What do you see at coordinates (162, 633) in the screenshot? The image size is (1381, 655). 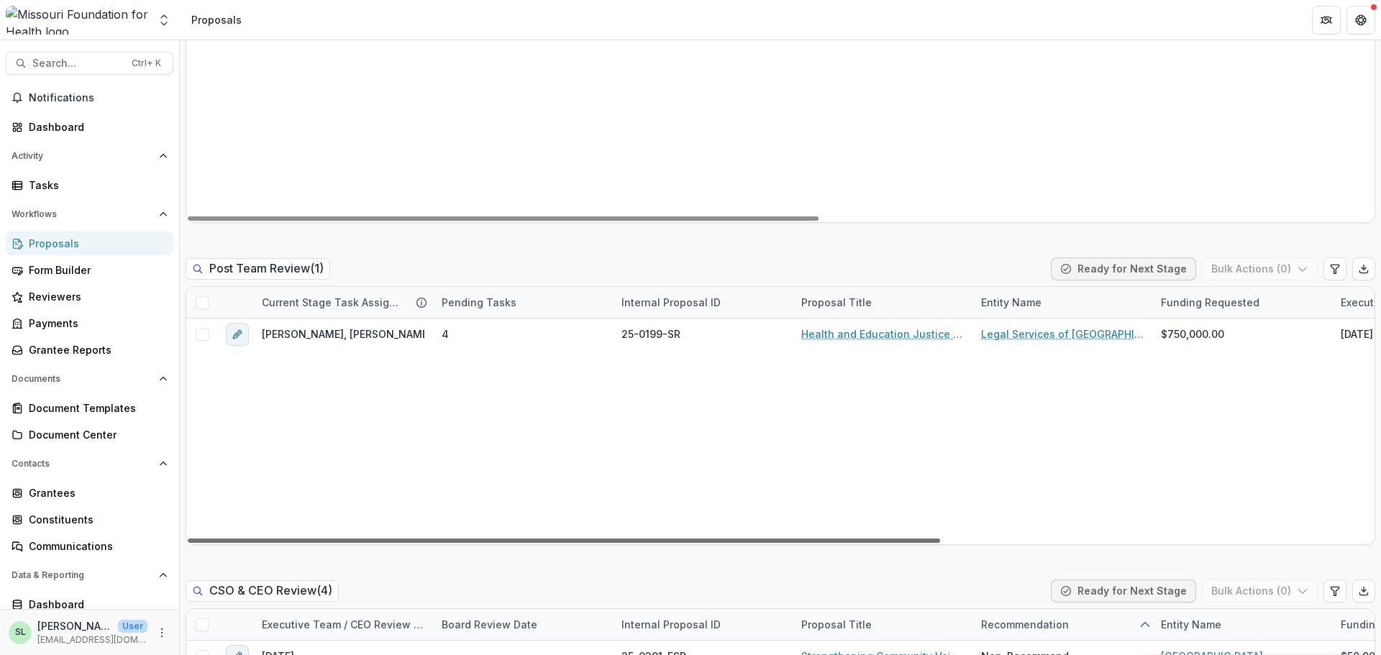 I see `button: More` at bounding box center [162, 633].